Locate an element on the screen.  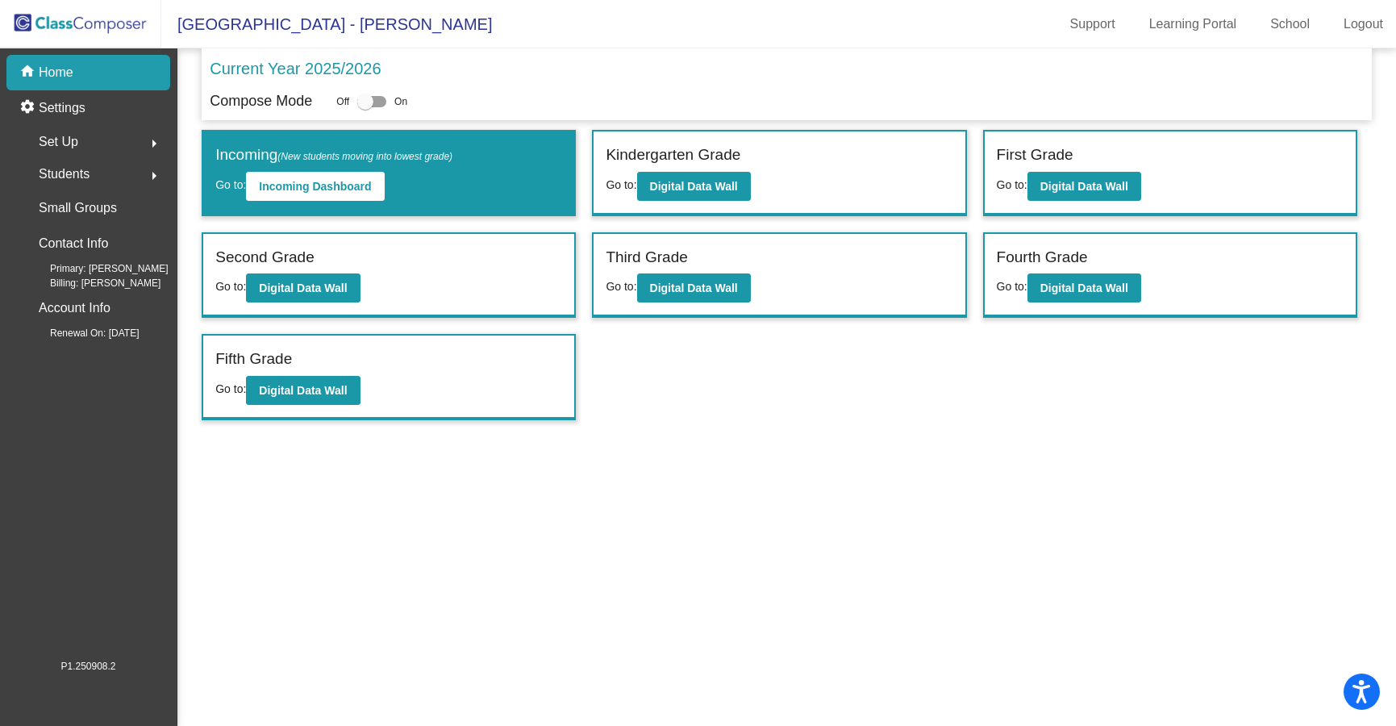
p: Settings is located at coordinates (62, 108).